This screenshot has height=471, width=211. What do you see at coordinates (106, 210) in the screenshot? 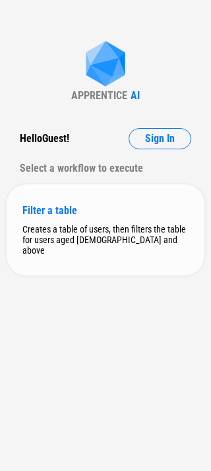
I see `div: Filter a table` at bounding box center [106, 210].